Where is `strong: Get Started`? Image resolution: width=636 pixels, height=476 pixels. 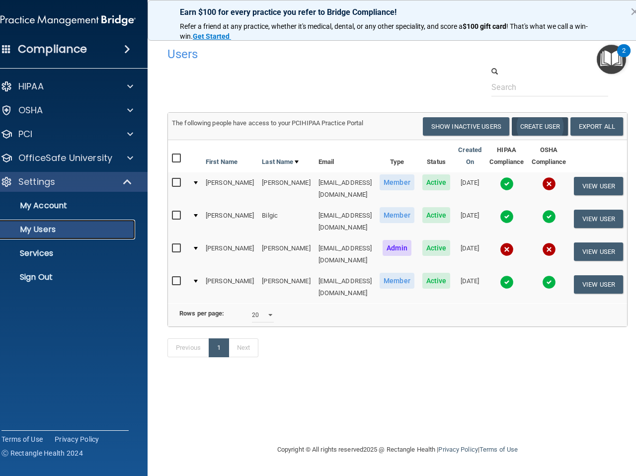 strong: Get Started is located at coordinates (211, 36).